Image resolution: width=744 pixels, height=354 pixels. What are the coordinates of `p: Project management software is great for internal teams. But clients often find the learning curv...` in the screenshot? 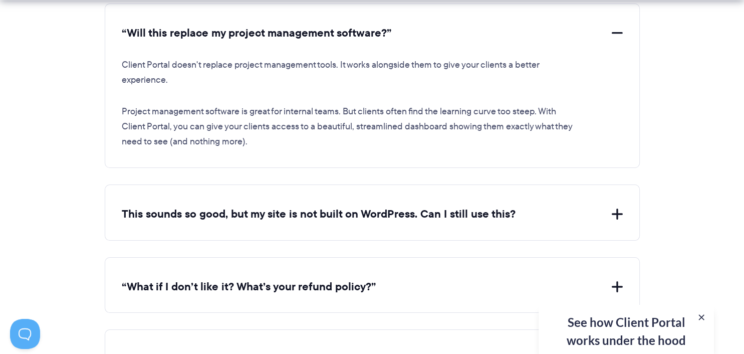 It's located at (350, 127).